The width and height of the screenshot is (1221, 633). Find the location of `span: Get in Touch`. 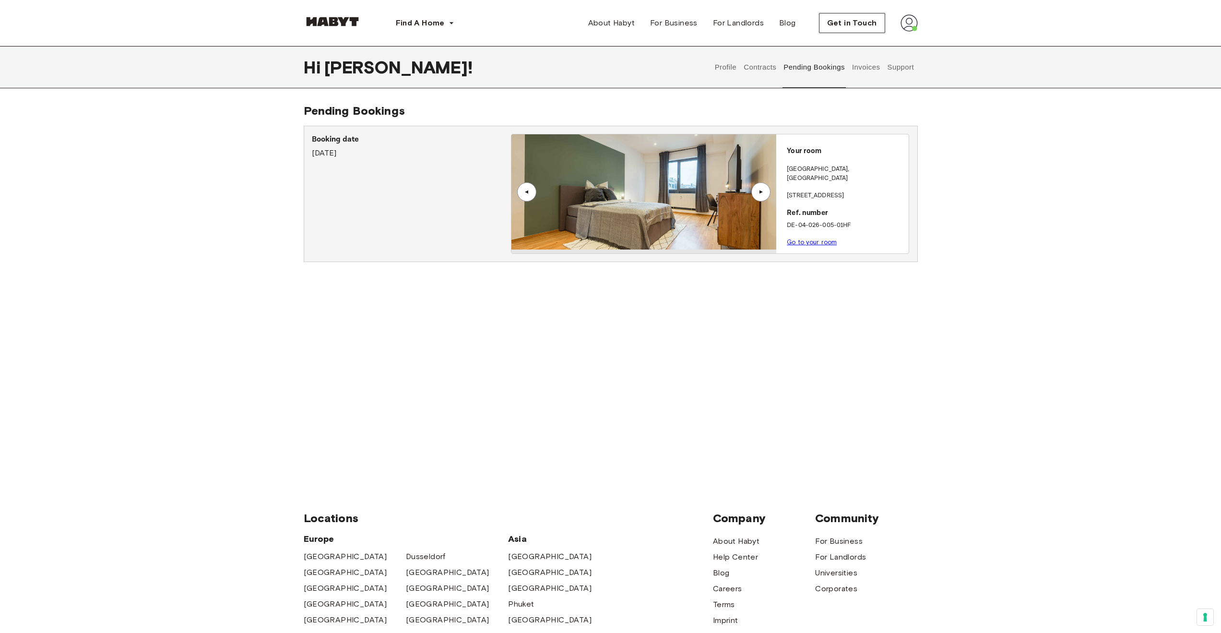

span: Get in Touch is located at coordinates (852, 23).